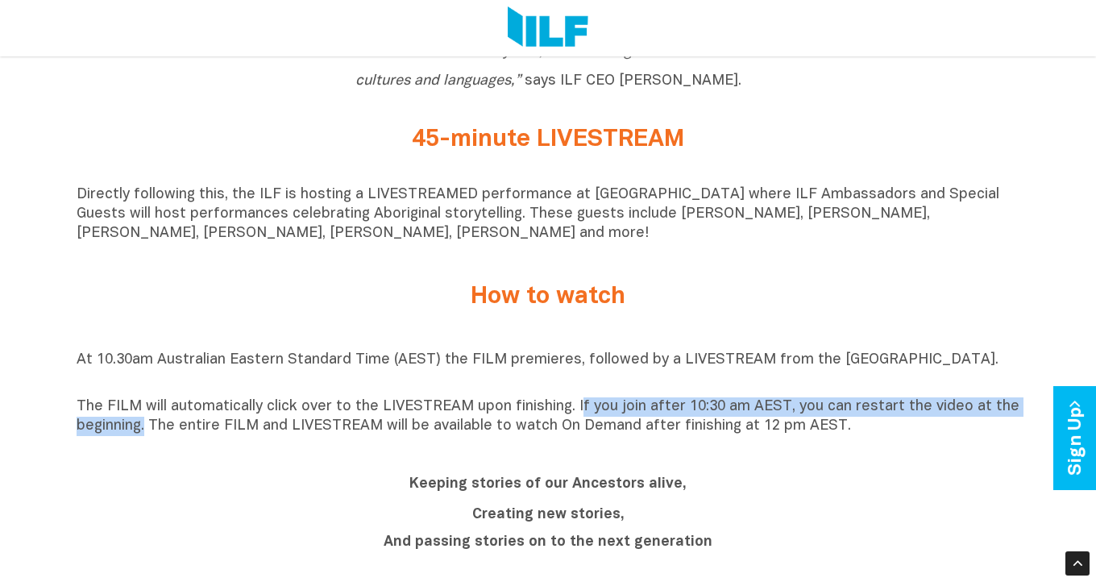  I want to click on div: Scroll Back to Top, so click(1078, 563).